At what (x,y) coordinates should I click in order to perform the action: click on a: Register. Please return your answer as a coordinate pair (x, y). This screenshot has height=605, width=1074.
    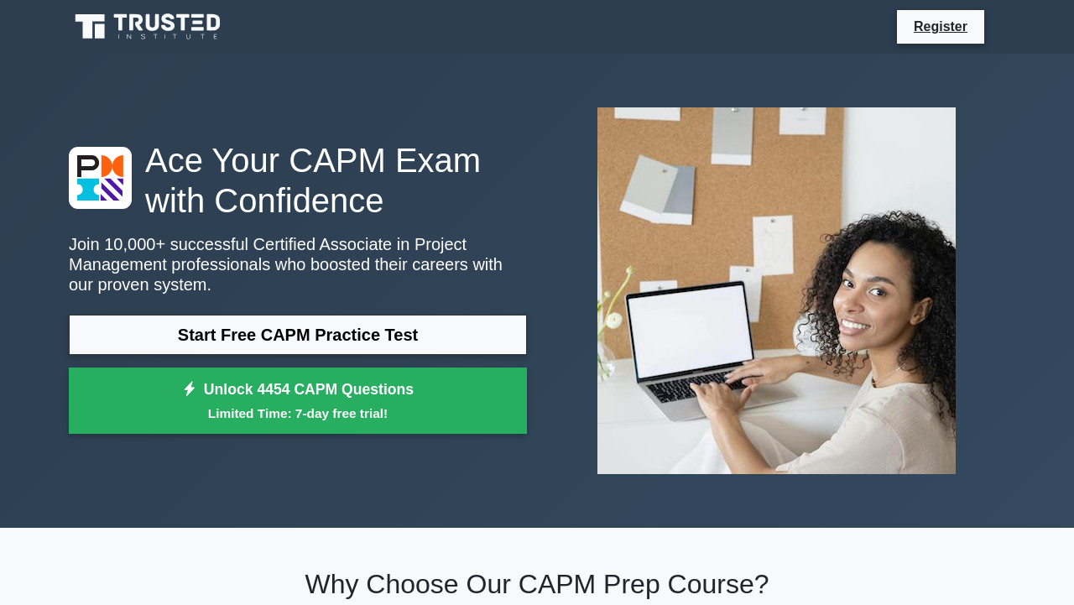
    Looking at the image, I should click on (941, 26).